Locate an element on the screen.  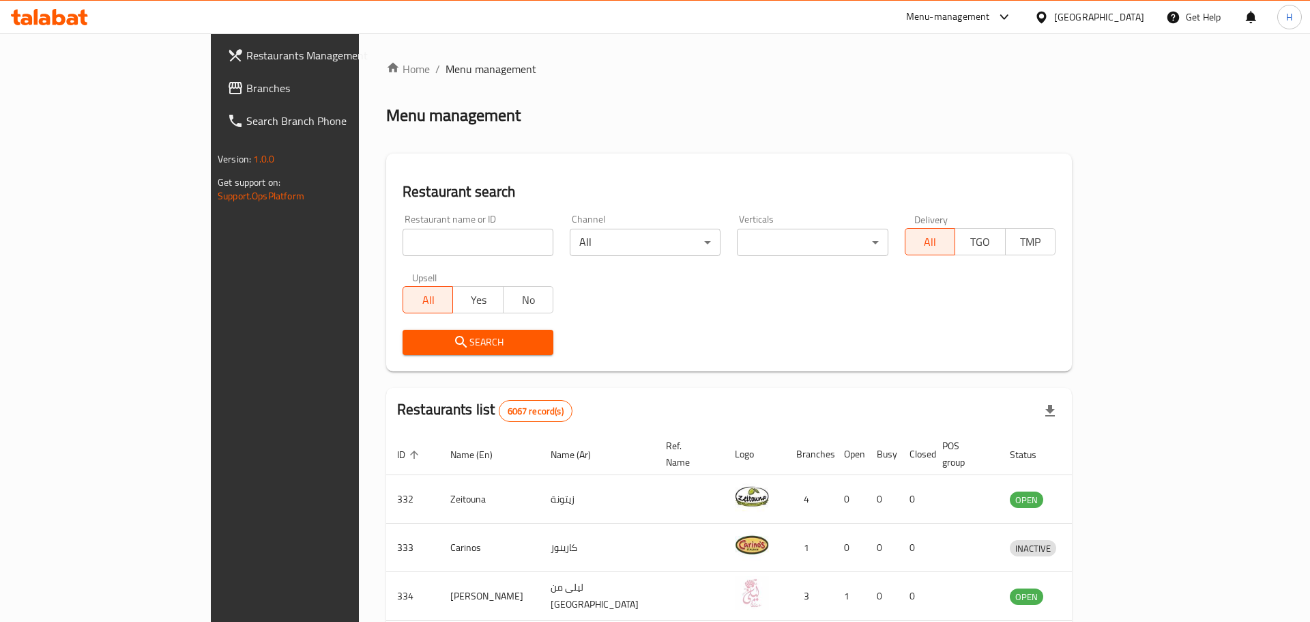
button: TMP is located at coordinates (1030, 242).